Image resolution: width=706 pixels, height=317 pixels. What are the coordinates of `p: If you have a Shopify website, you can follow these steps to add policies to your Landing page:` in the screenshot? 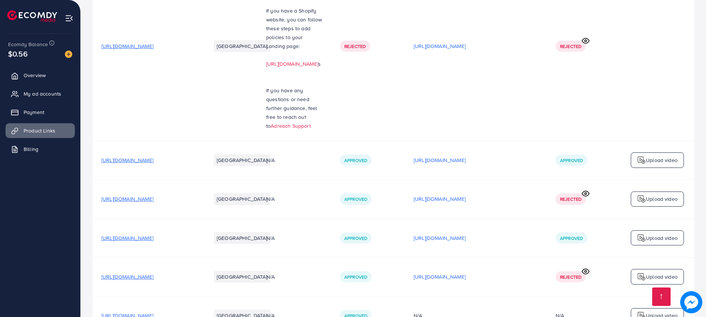 It's located at (294, 28).